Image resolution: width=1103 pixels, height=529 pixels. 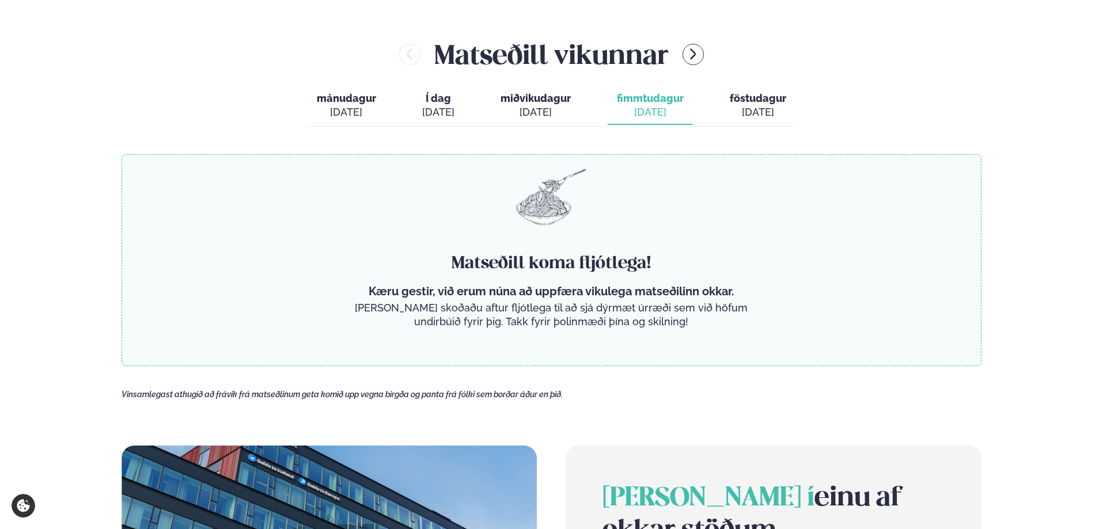 What do you see at coordinates (551, 54) in the screenshot?
I see `h2: Matseðill vikunnar` at bounding box center [551, 54].